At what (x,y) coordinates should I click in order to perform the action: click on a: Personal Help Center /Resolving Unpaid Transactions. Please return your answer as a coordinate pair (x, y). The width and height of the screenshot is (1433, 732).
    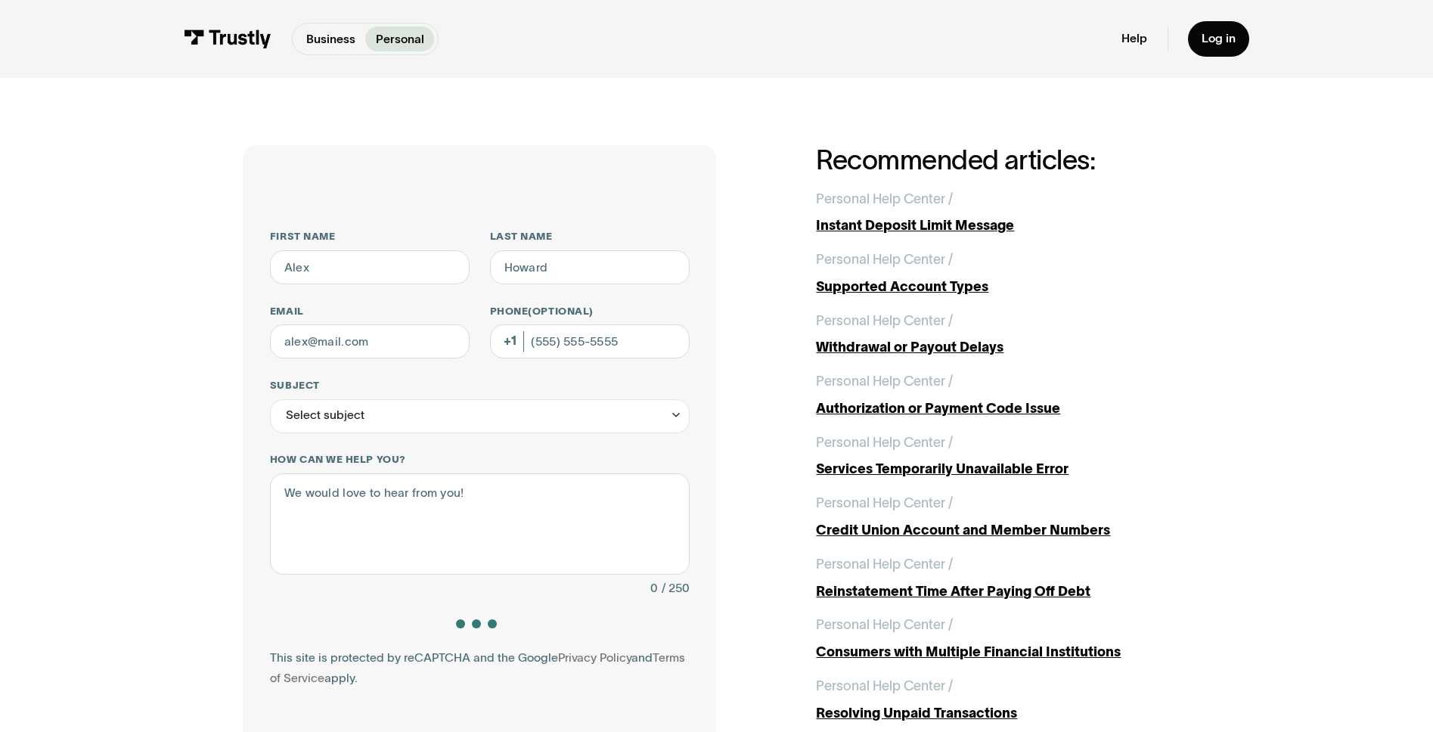
    Looking at the image, I should click on (1003, 699).